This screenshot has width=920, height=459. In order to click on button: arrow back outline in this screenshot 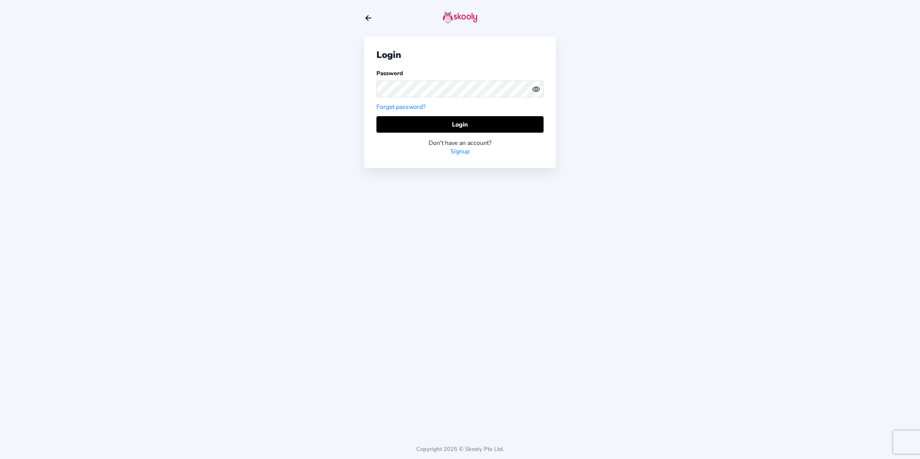, I will do `click(368, 18)`.